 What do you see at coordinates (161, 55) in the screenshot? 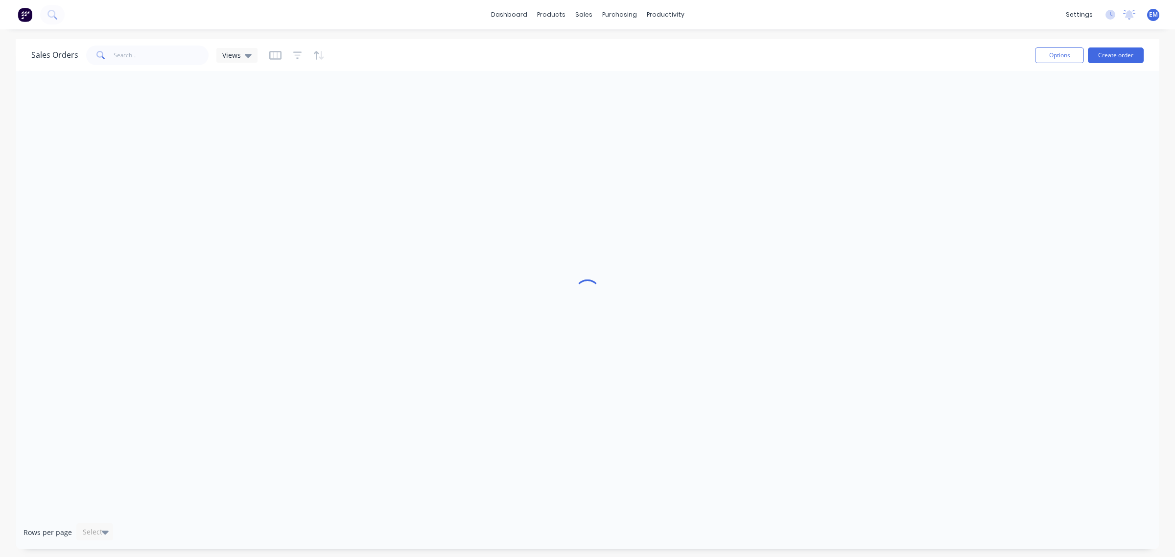
I see `input: Search...` at bounding box center [161, 55].